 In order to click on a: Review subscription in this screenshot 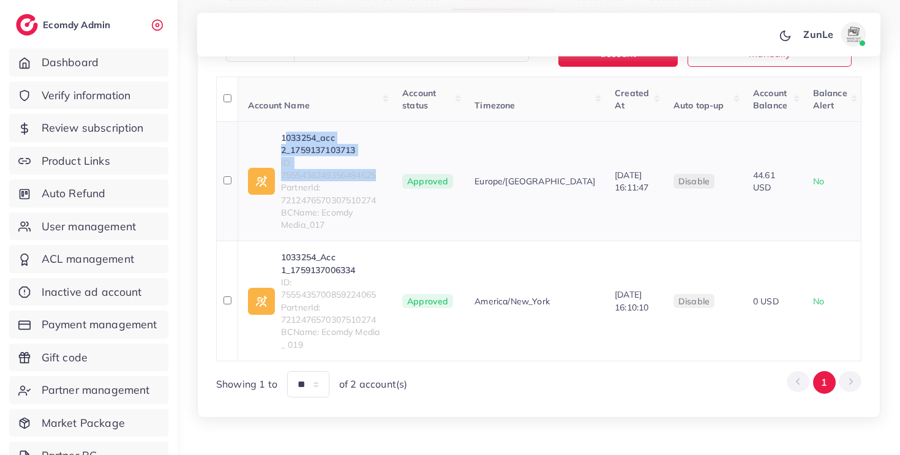, I will do `click(89, 128)`.